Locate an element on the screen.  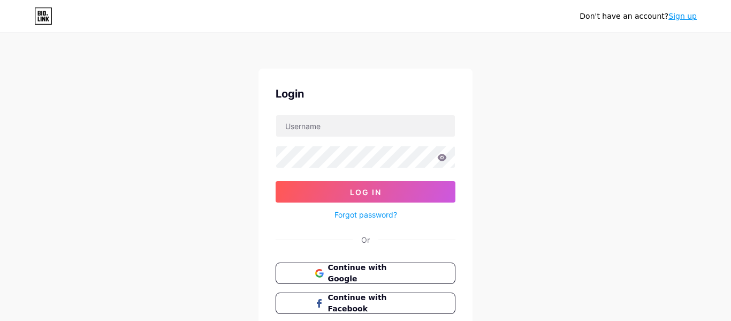
a: Continue with Facebook is located at coordinates (366, 303).